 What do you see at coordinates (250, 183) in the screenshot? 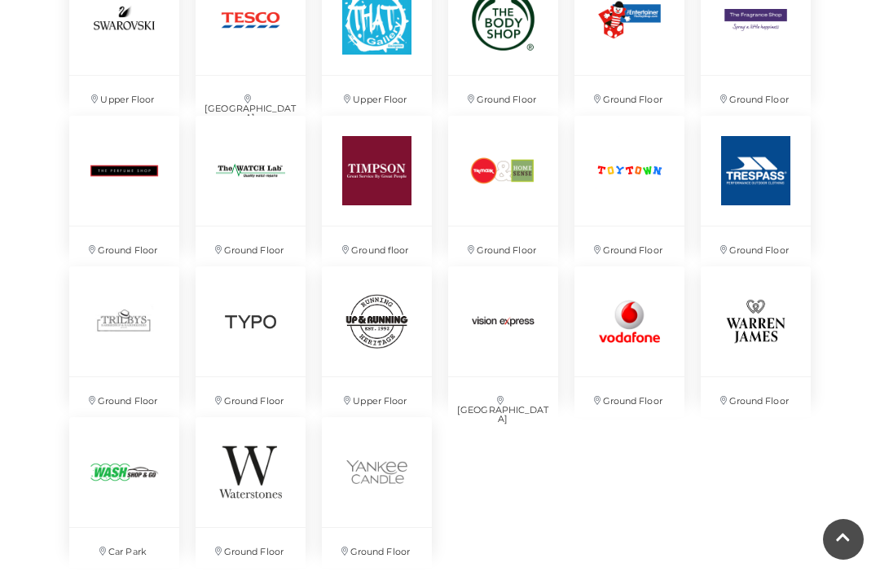
I see `a: The Watch Lab at Festival Place, Basingstoke. Ground Floor` at bounding box center [250, 183].